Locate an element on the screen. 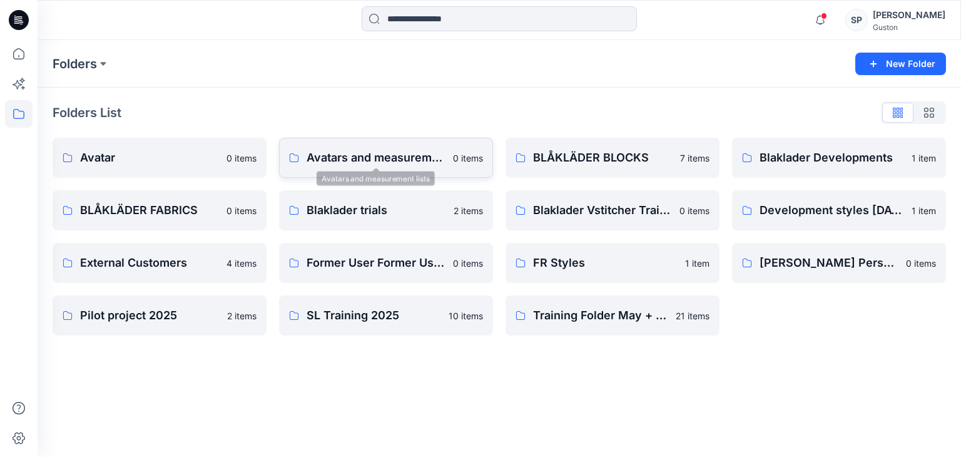 The image size is (961, 457). div: SP is located at coordinates (856, 20).